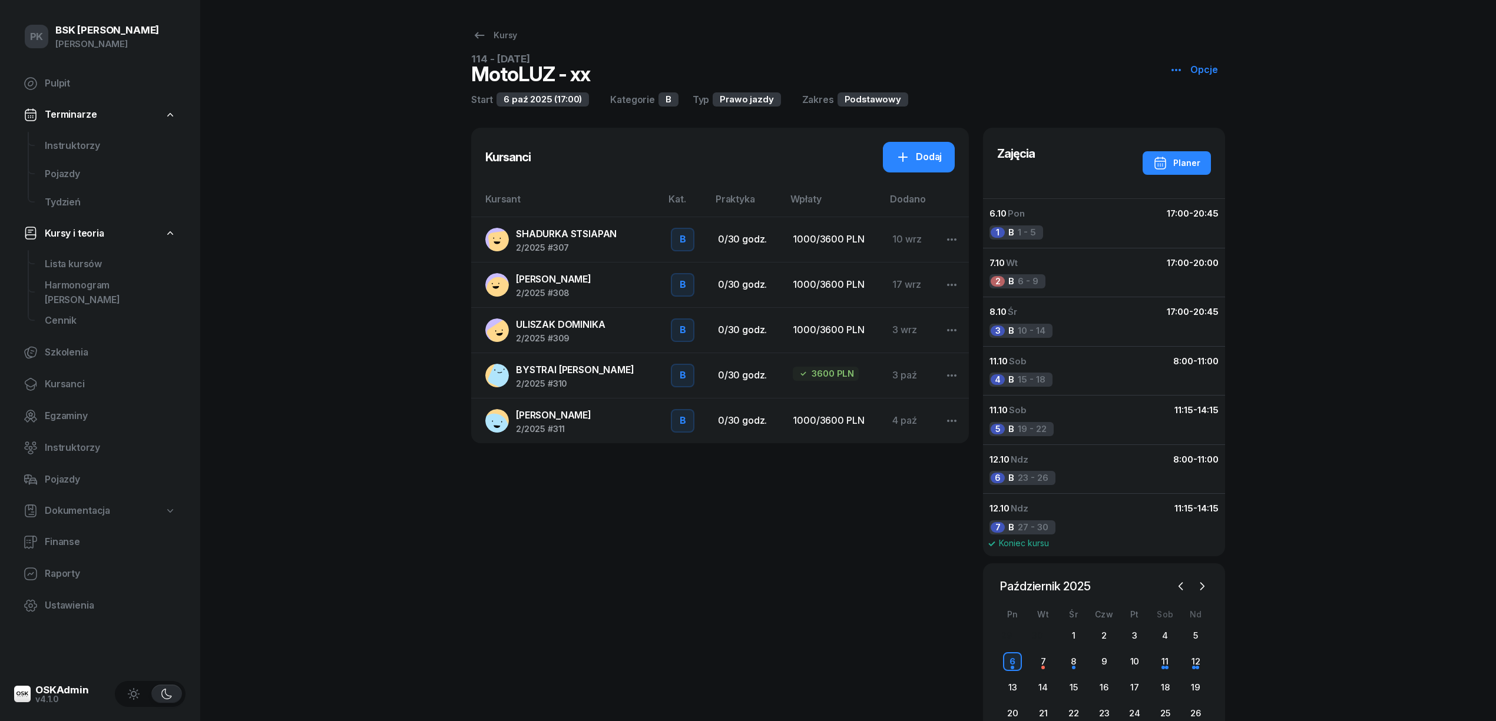  Describe the element at coordinates (998, 282) in the screenshot. I see `div: 2` at that location.